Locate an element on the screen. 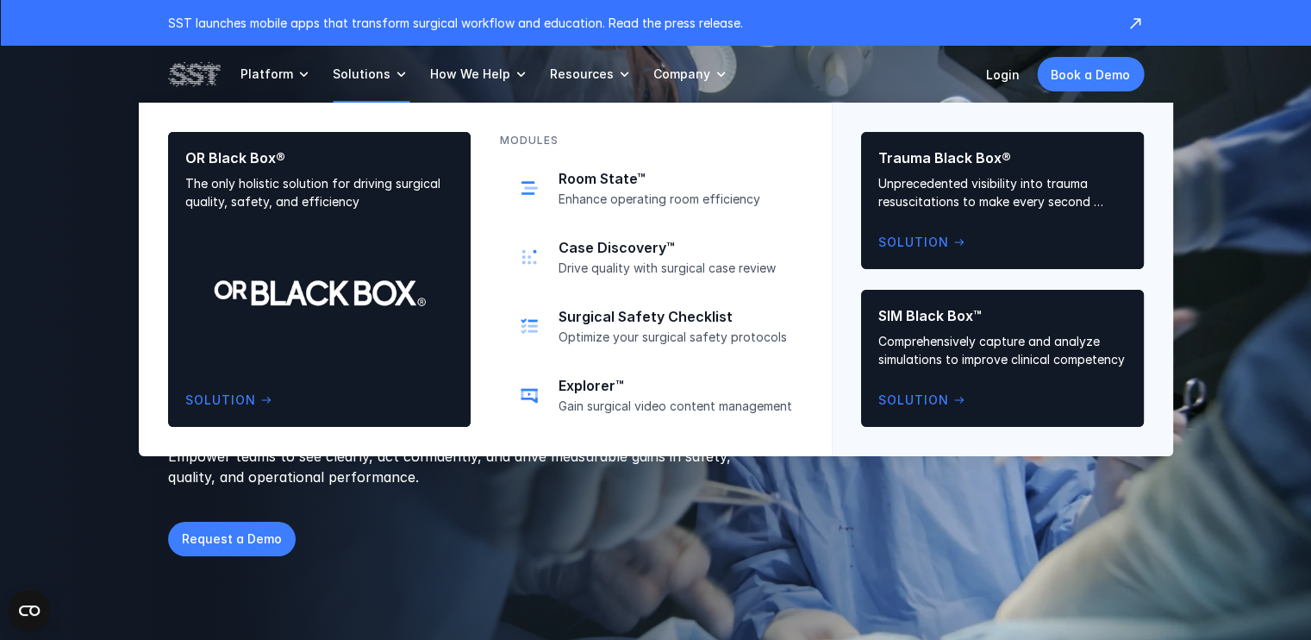  p: Surgical Safety Checklist is located at coordinates (675, 316).